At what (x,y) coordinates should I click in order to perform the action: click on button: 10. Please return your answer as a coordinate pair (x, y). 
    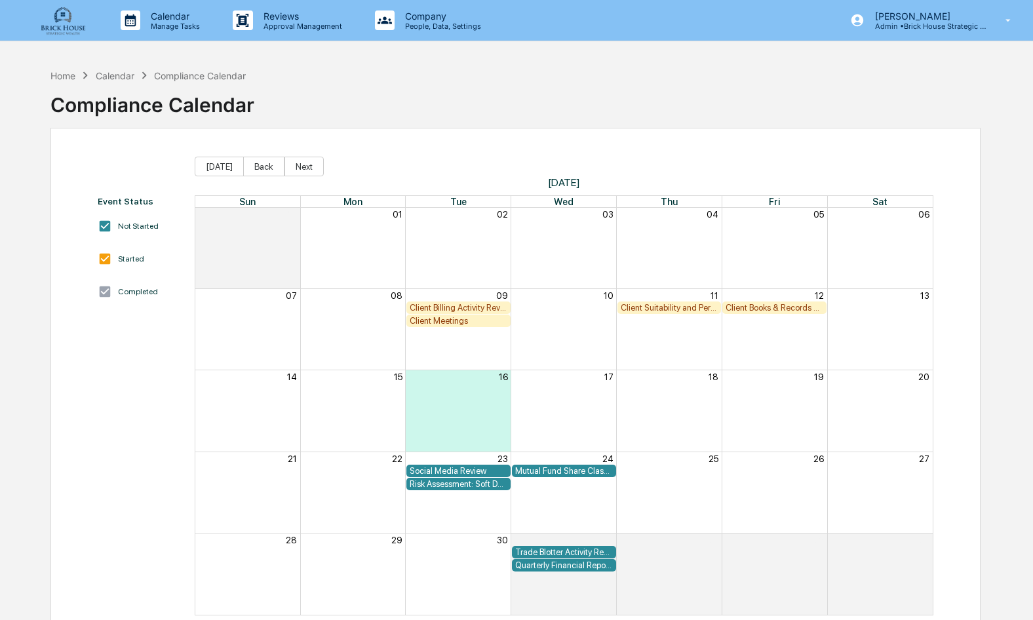
    Looking at the image, I should click on (608, 296).